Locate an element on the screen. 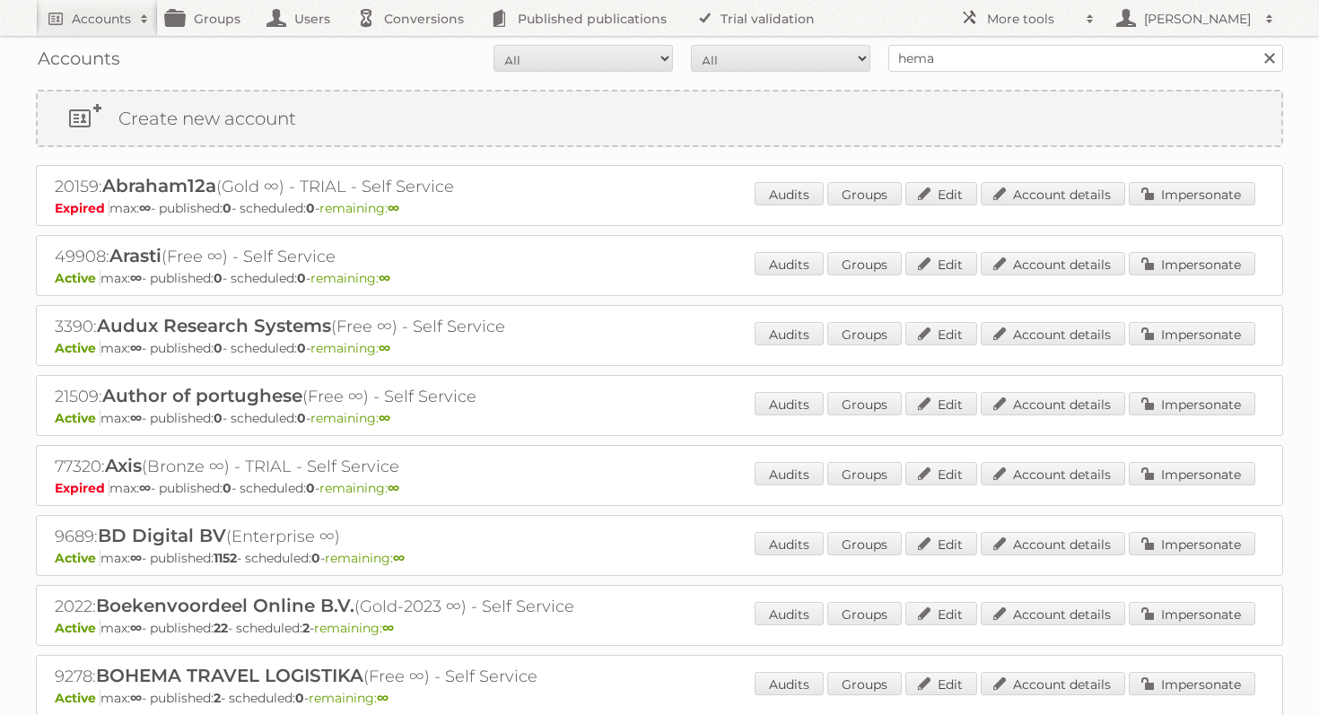  h2: 20159: (Gold ∞) - TRIAL - Self Service is located at coordinates (369, 187).